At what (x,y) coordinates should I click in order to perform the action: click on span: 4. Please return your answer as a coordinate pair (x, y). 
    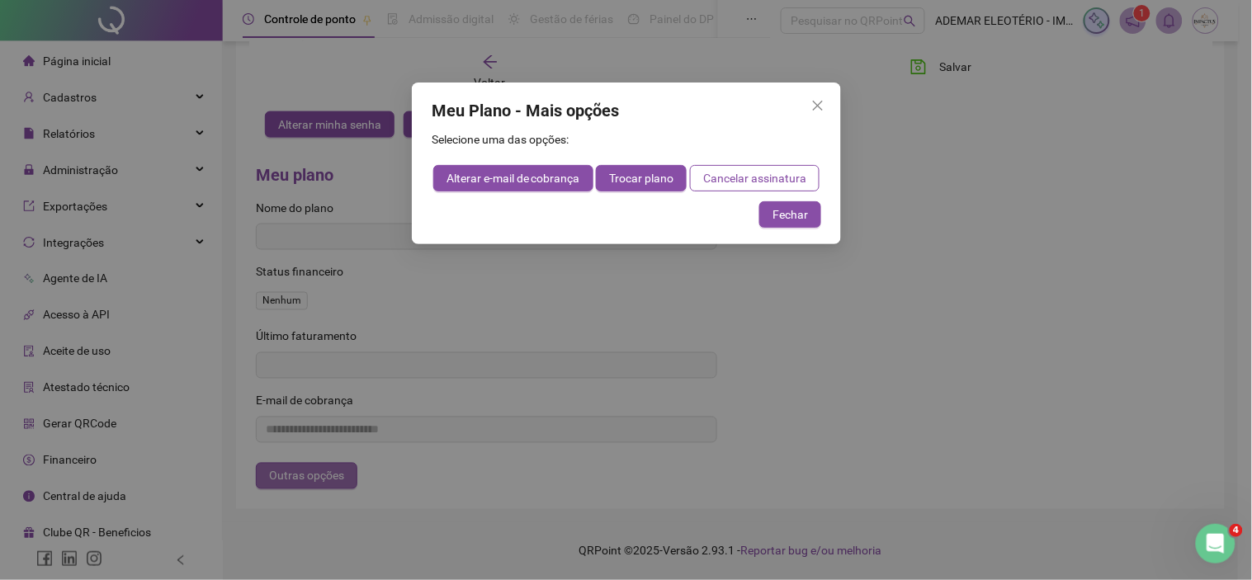
    Looking at the image, I should click on (1236, 531).